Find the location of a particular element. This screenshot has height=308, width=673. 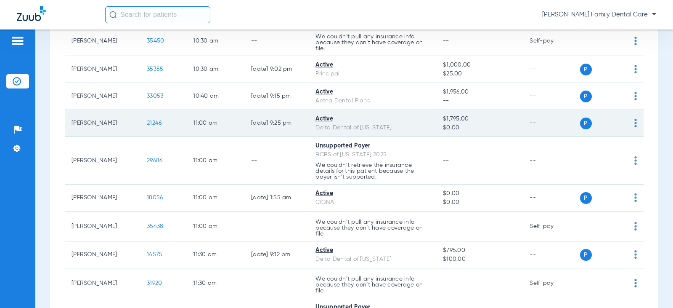

span: 33053 is located at coordinates (155, 96).